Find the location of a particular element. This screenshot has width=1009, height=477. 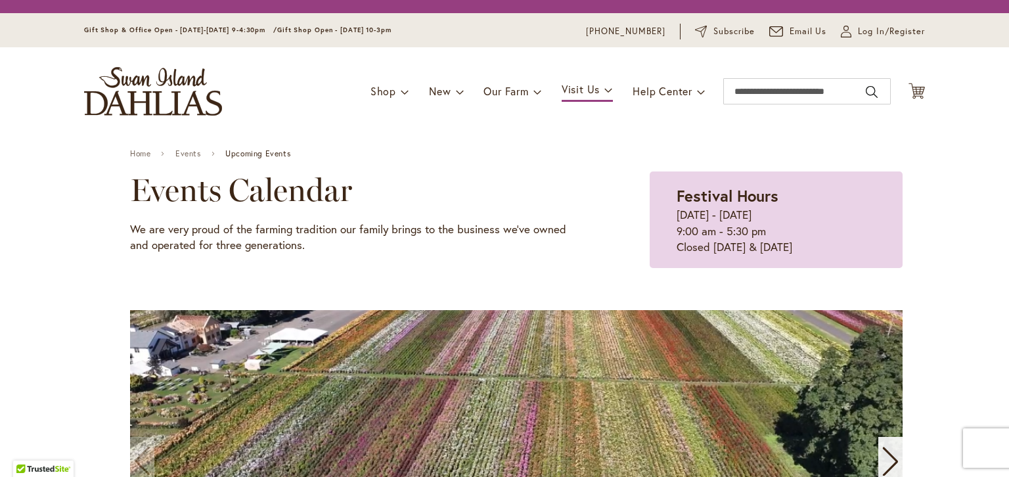

span: Help Center is located at coordinates (662, 91).